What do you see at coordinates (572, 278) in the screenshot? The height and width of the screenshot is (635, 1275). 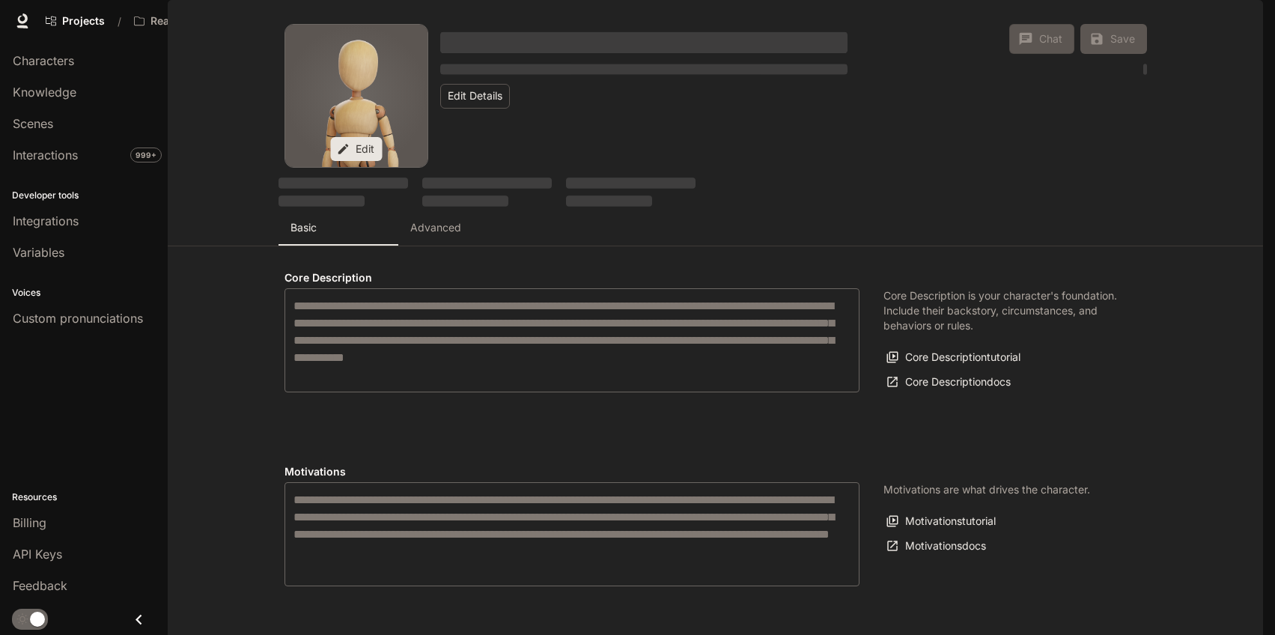 I see `h4: Core Description` at bounding box center [572, 278].